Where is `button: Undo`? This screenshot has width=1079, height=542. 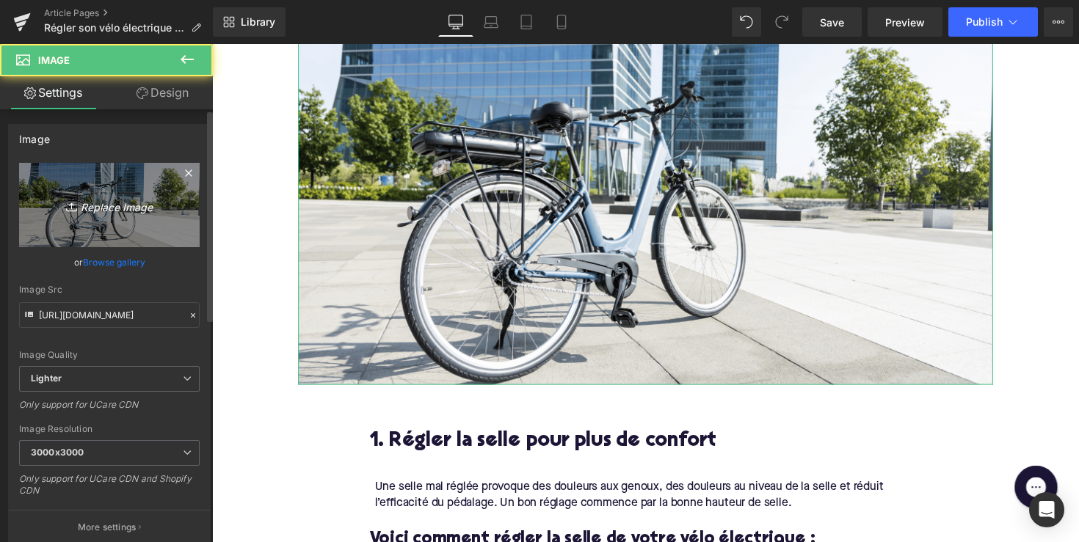
button: Undo is located at coordinates (746, 22).